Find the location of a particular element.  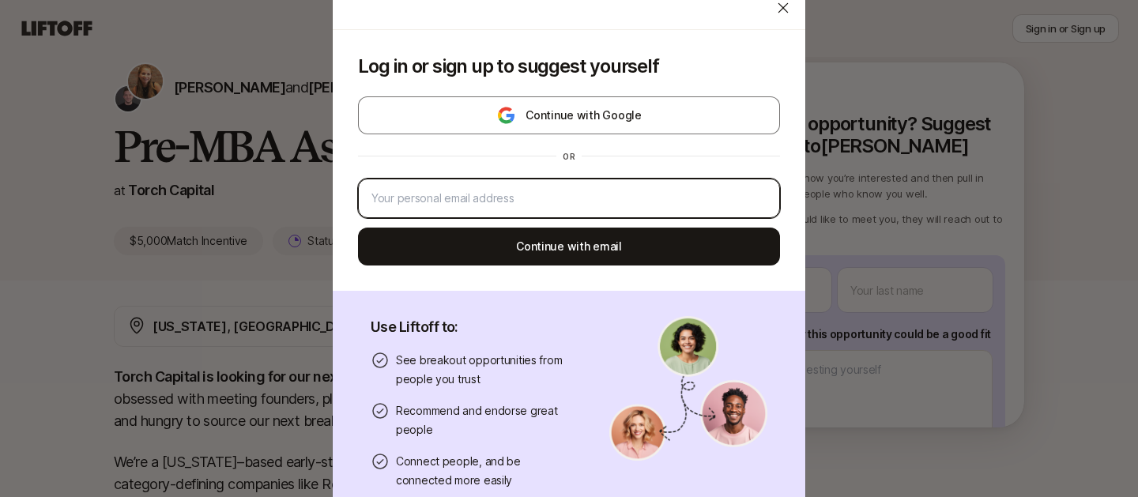

p: Recommend and endorse great people is located at coordinates (484, 420).